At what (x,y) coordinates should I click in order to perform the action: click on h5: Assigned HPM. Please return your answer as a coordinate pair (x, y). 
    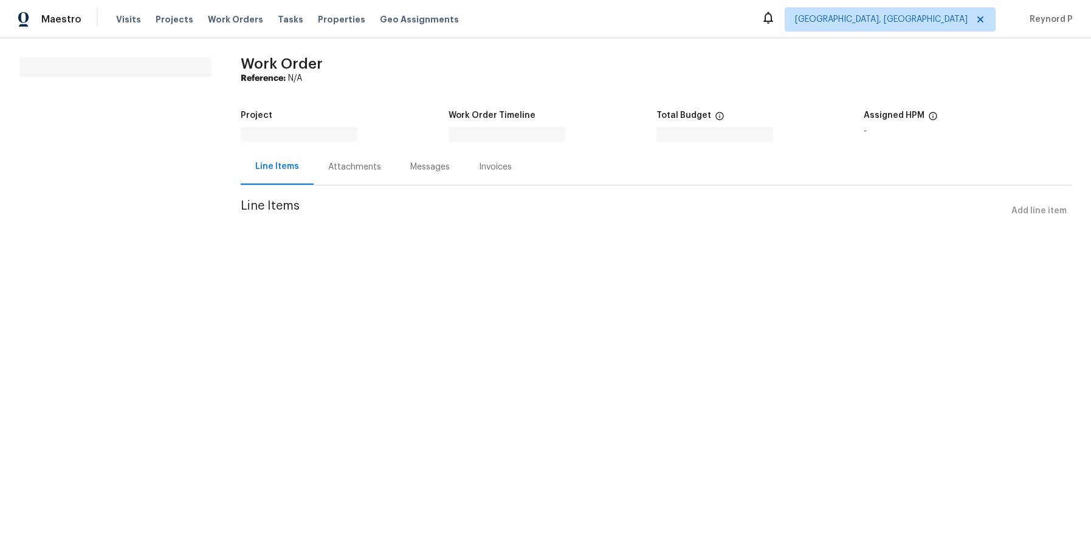
    Looking at the image, I should click on (894, 115).